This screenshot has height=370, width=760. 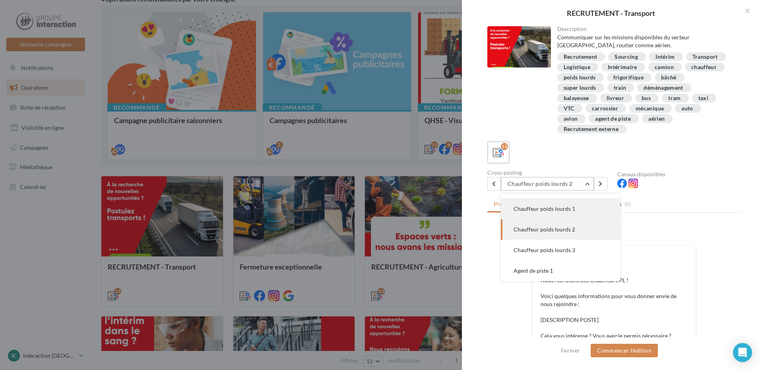 I want to click on div: Recrutement, so click(x=580, y=57).